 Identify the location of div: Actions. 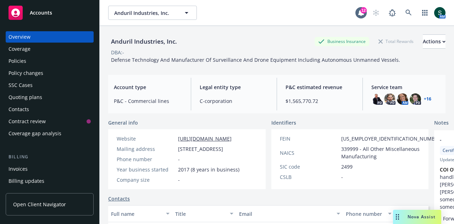
(434, 42).